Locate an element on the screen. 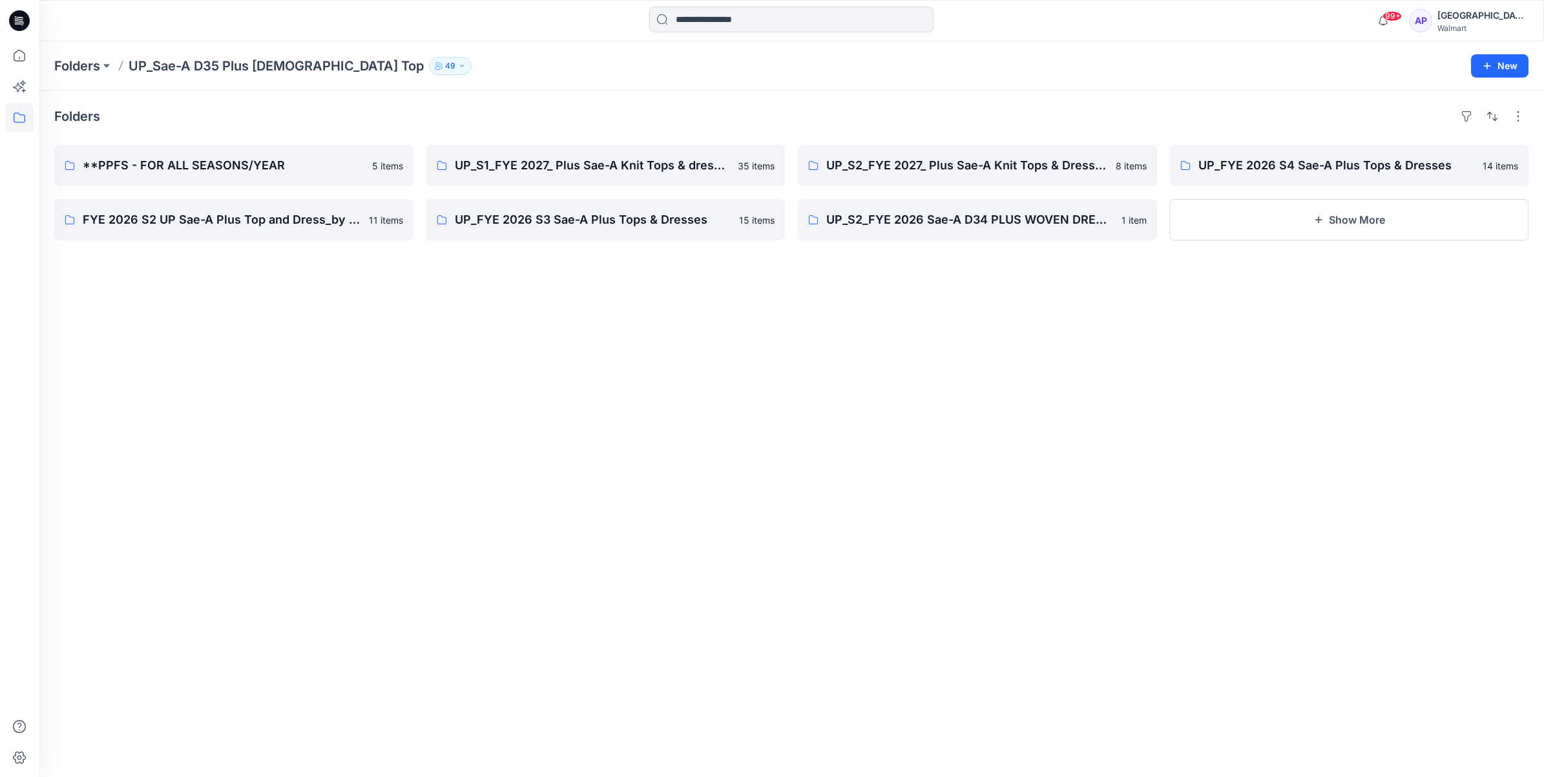 The width and height of the screenshot is (1544, 777). p: UP_FYE 2026 S3 Sae-A Plus Tops & Dresses is located at coordinates (593, 220).